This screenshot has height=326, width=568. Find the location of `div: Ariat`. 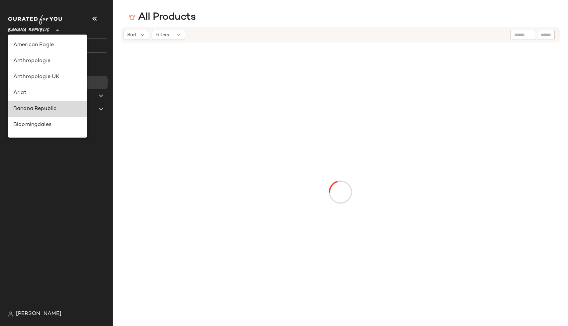

div: Ariat is located at coordinates (47, 93).